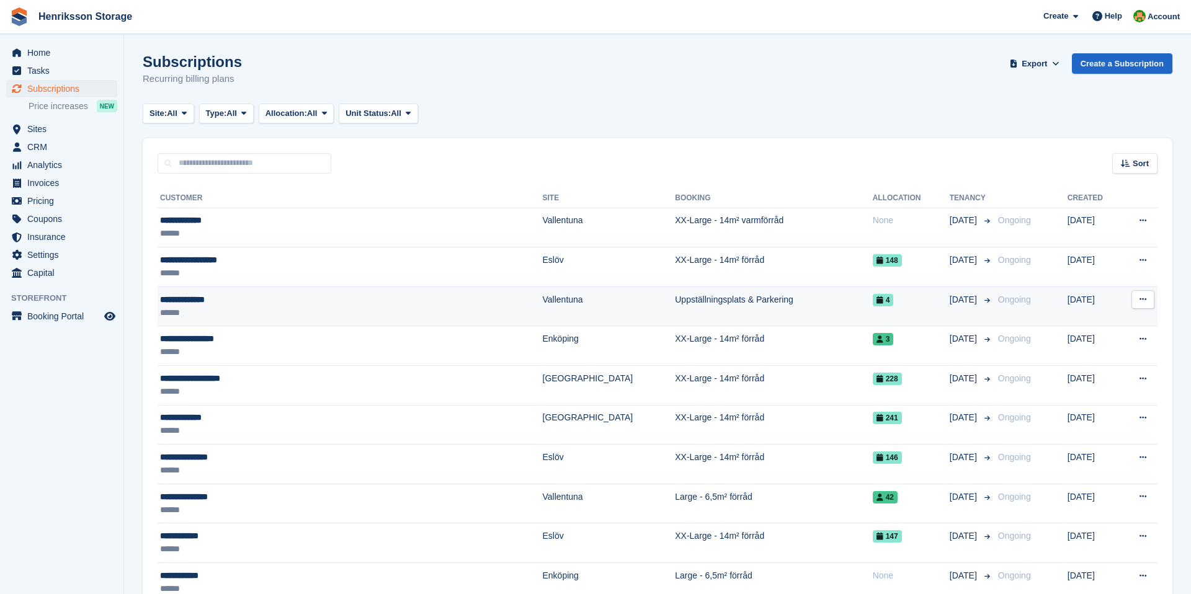 The height and width of the screenshot is (594, 1191). I want to click on span: Sites, so click(64, 129).